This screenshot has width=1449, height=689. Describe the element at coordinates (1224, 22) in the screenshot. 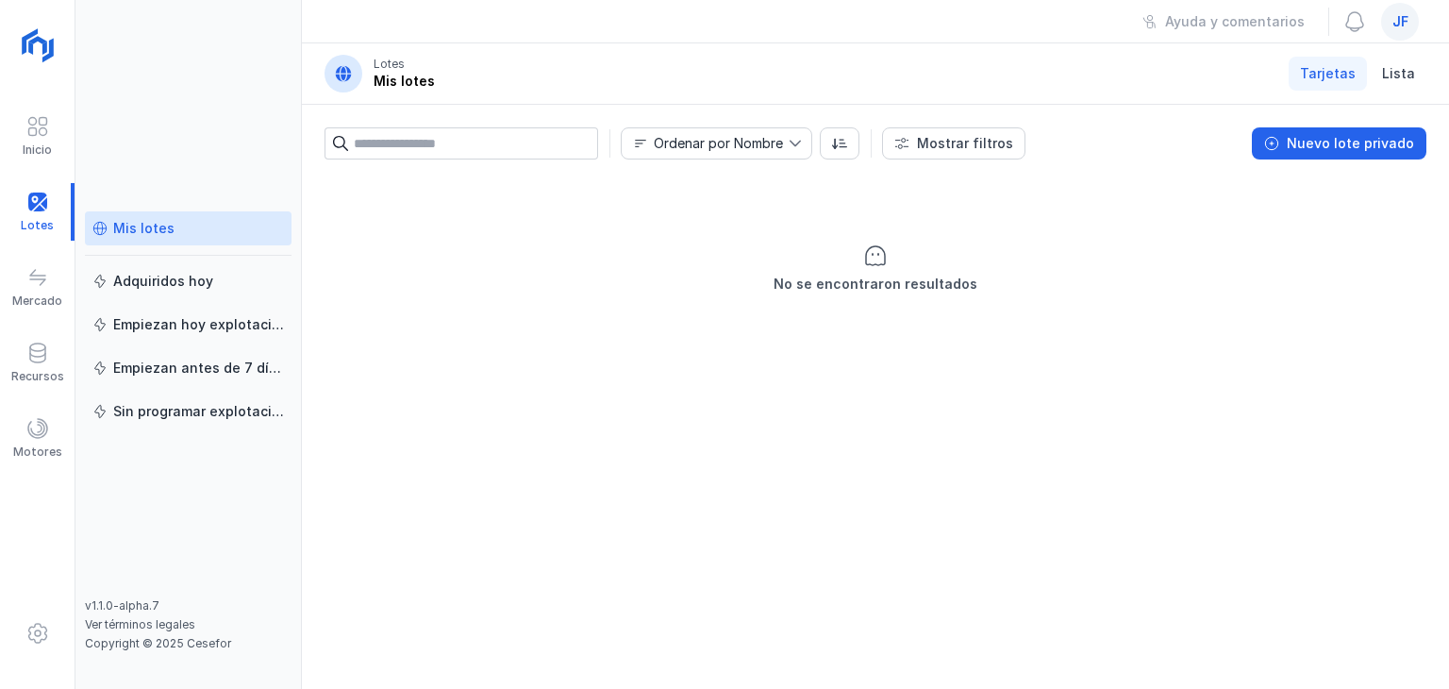

I see `button: Ayuda y comentarios` at that location.